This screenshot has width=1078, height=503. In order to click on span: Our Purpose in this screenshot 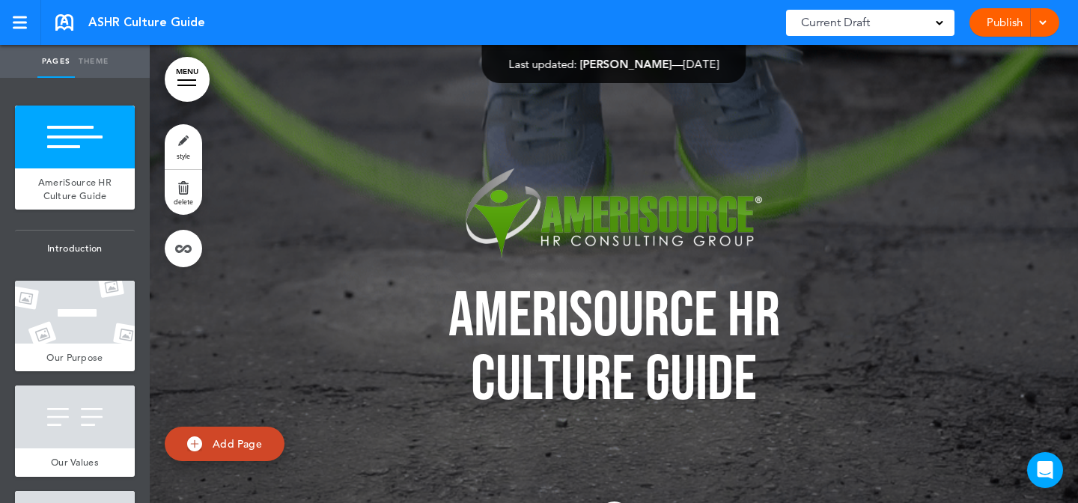, I will do `click(74, 357)`.